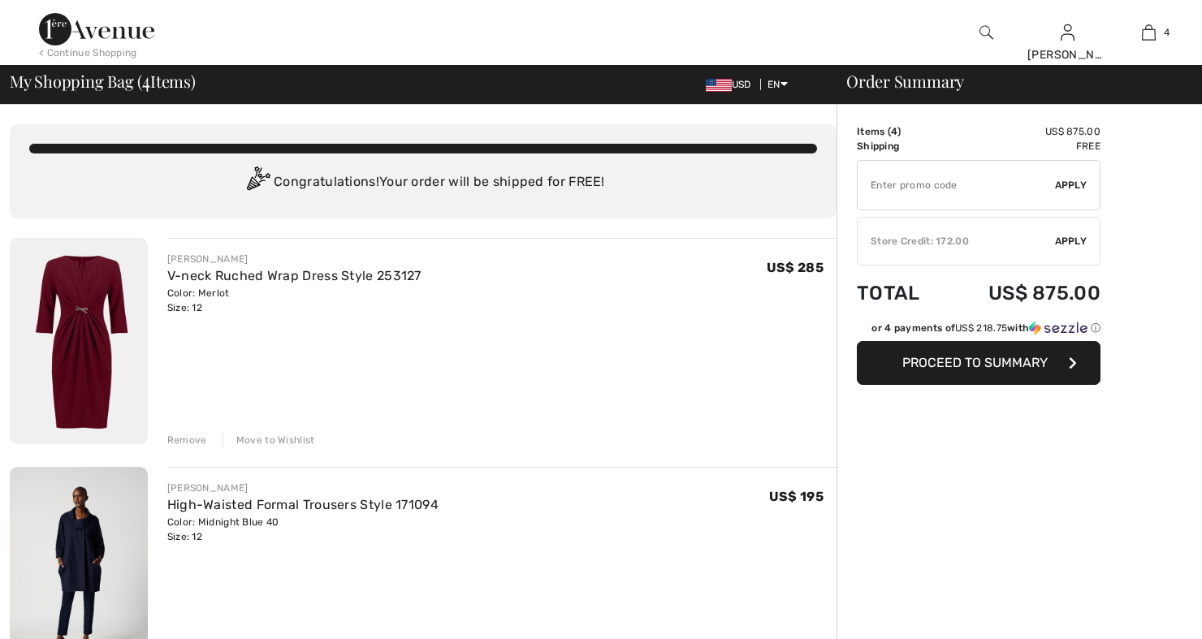 This screenshot has height=639, width=1202. I want to click on span: EN, so click(778, 84).